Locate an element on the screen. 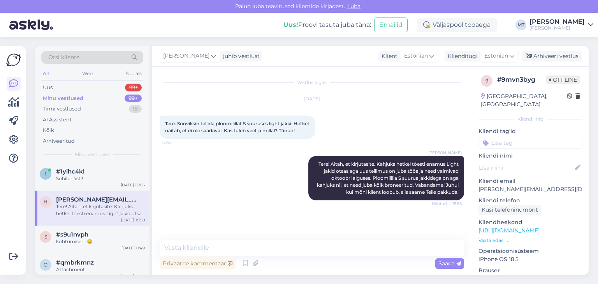 This screenshot has width=598, height=284. p: Kliendi tag'id is located at coordinates (530, 131).